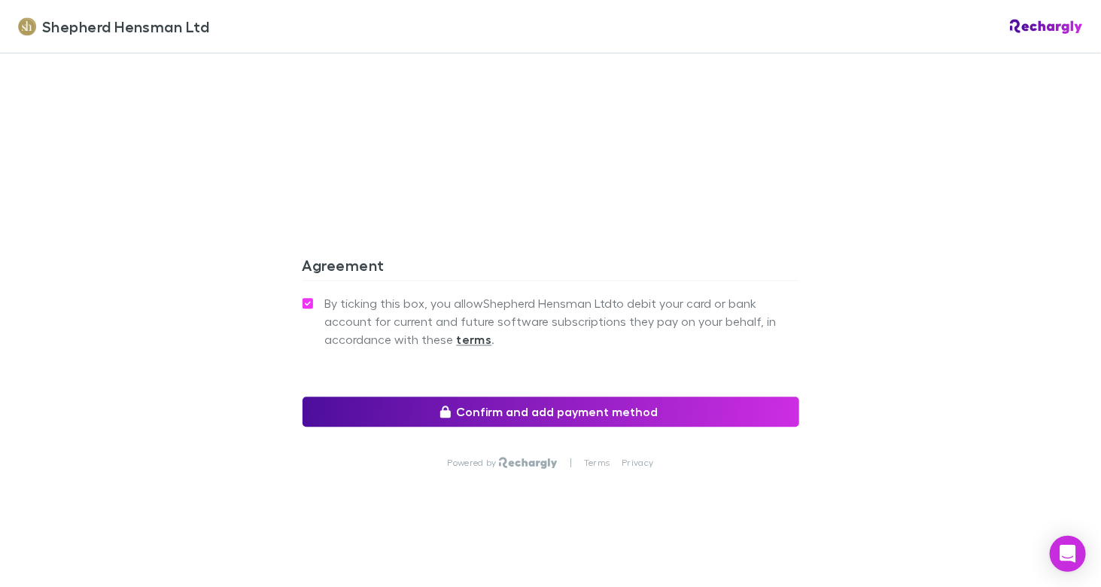 The height and width of the screenshot is (587, 1101). What do you see at coordinates (562, 321) in the screenshot?
I see `span: By ticking this box, you allow Shepherd Hensman Ltd to debit your card or bank account for curren...` at bounding box center [562, 321].